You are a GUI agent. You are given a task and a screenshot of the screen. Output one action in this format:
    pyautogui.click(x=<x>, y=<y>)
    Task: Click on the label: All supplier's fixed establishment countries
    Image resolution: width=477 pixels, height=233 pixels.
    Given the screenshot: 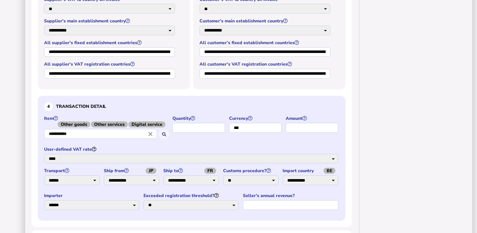 What is the action you would take?
    pyautogui.click(x=110, y=42)
    